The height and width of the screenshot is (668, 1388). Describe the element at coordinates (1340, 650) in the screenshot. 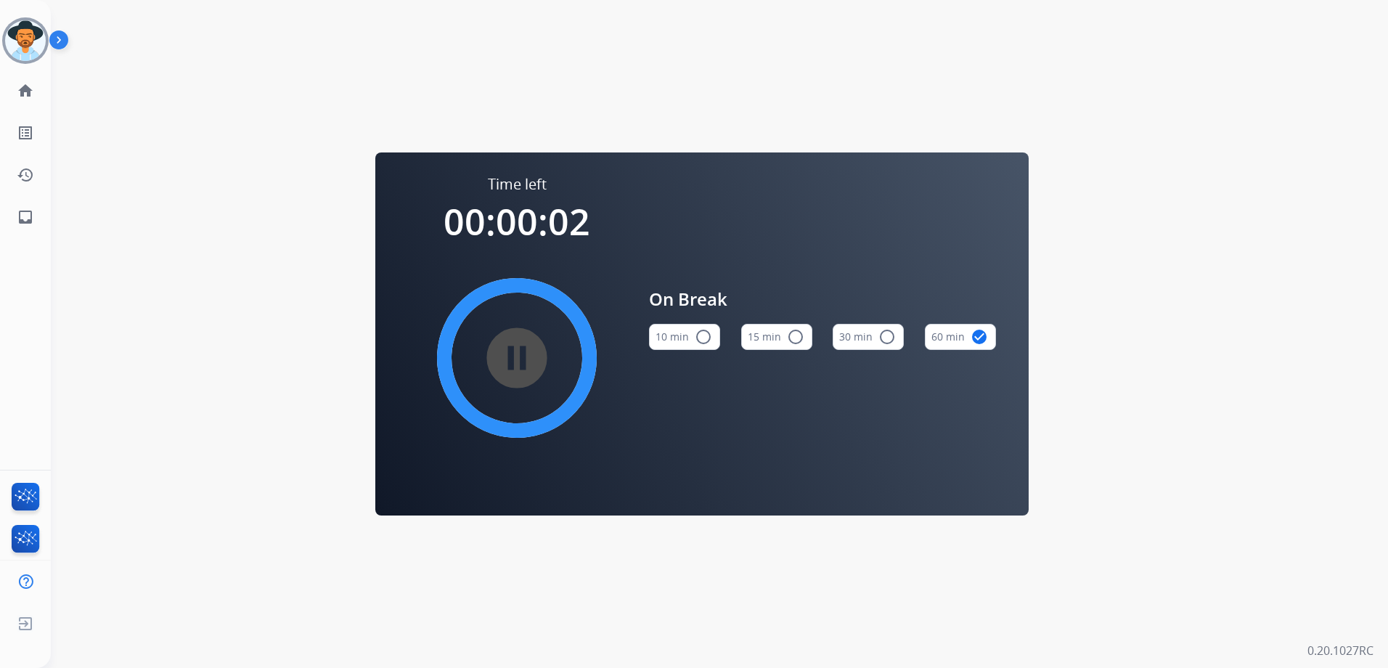

I see `p: 0.20.1027RC` at that location.